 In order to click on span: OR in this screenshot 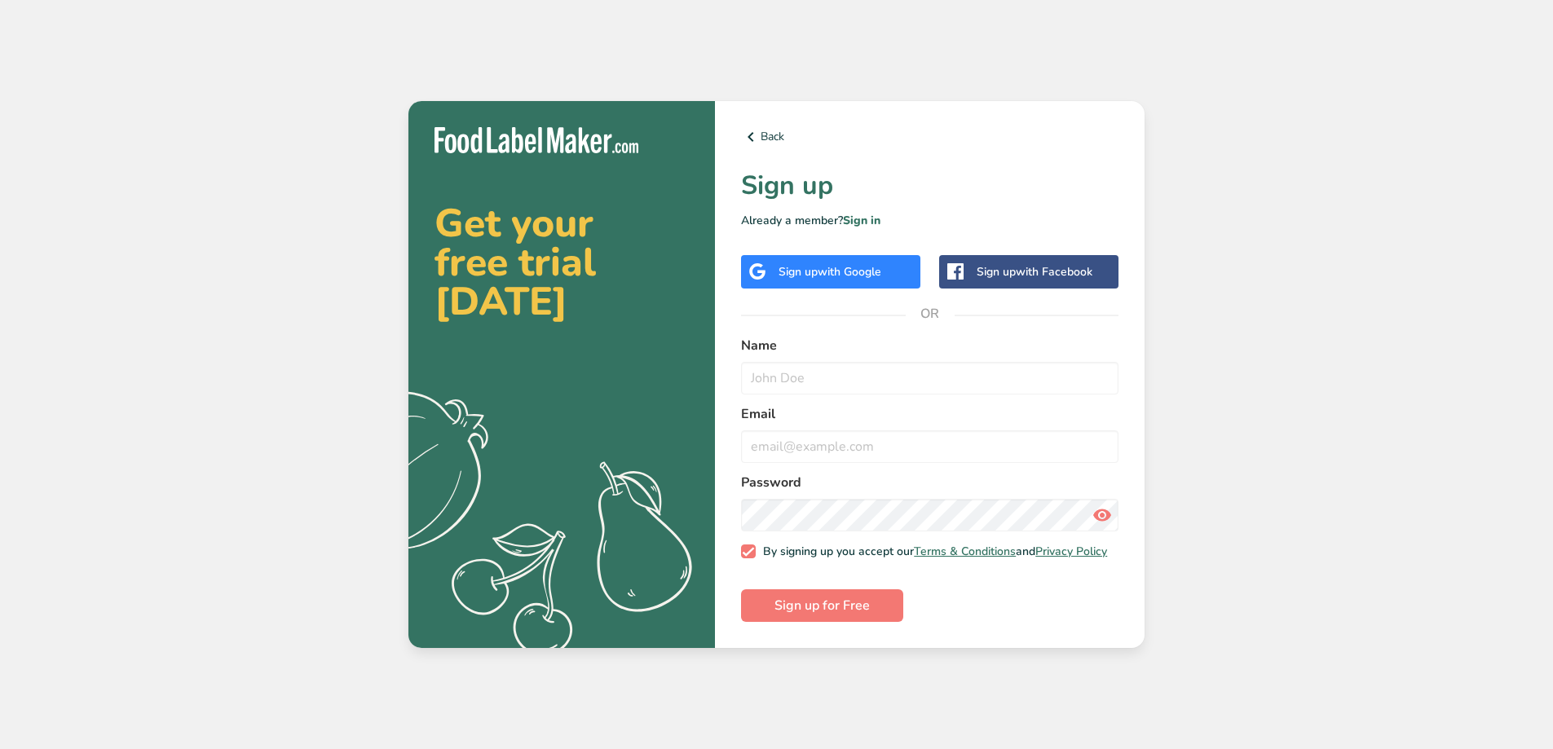, I will do `click(930, 314)`.